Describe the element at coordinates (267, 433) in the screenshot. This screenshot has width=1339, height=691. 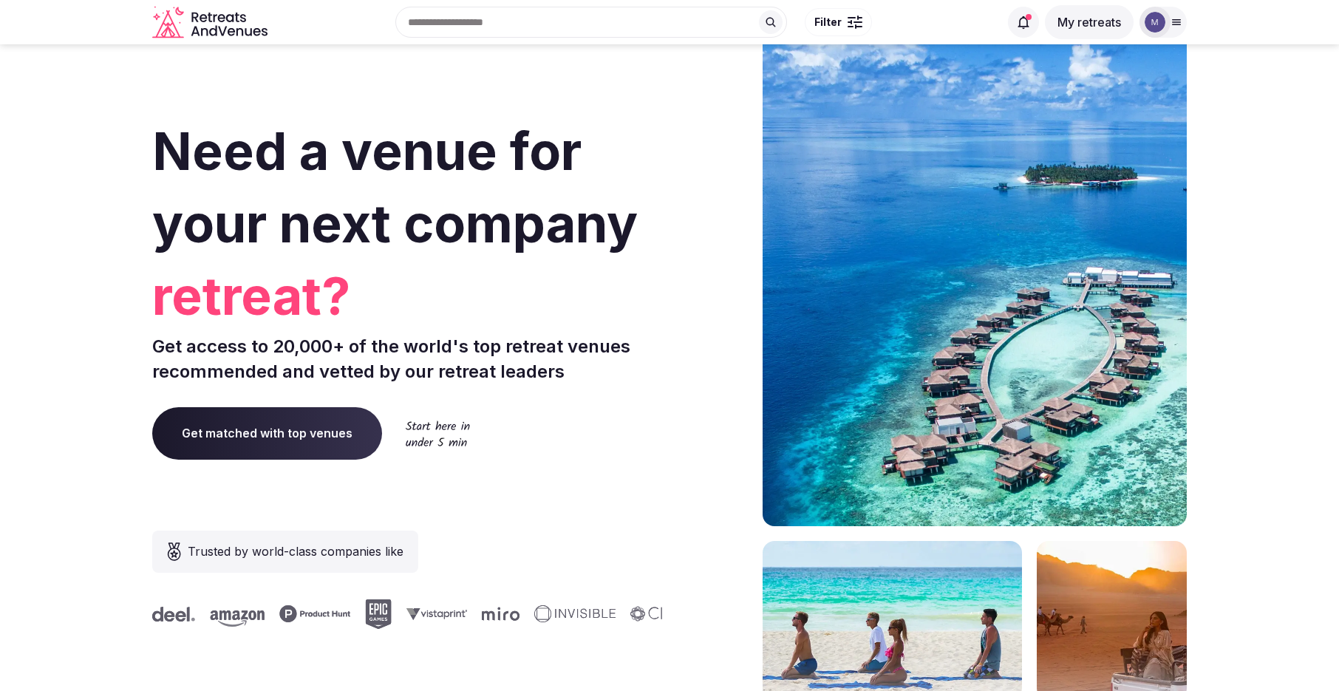
I see `span: Get matched with top venues` at that location.